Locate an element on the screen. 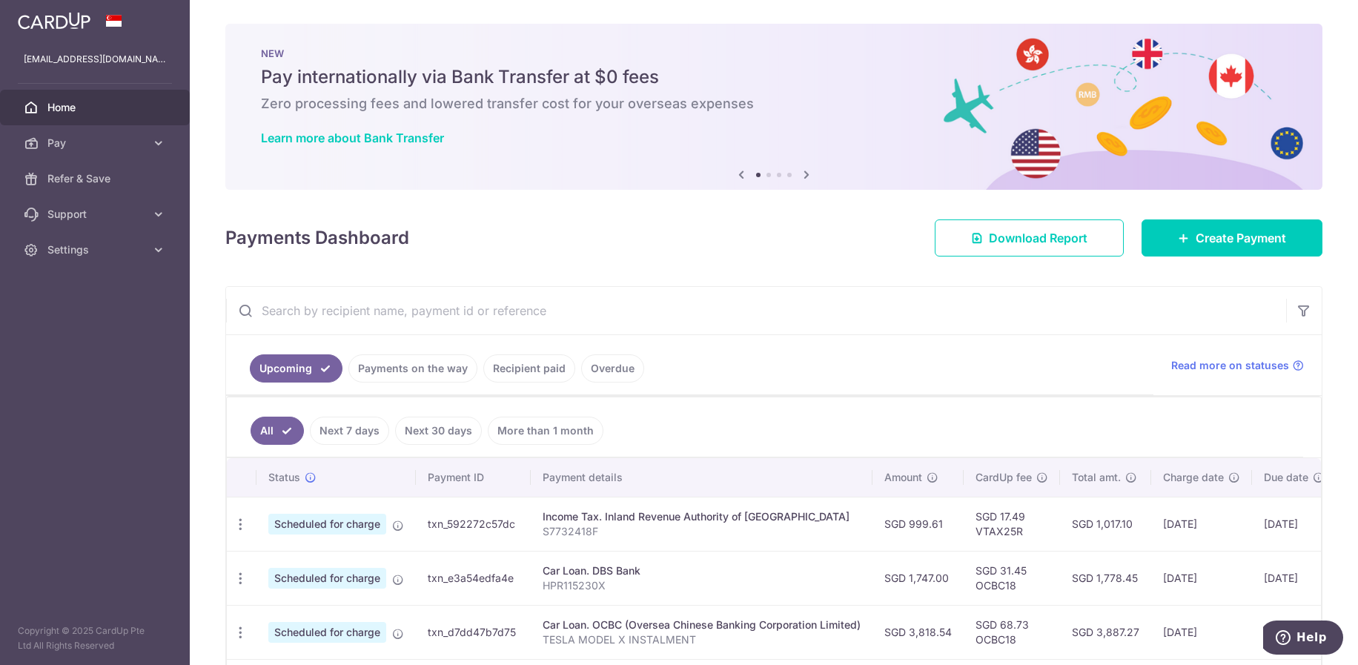  h5: Pay internationally via Bank Transfer at $0 fees is located at coordinates (774, 77).